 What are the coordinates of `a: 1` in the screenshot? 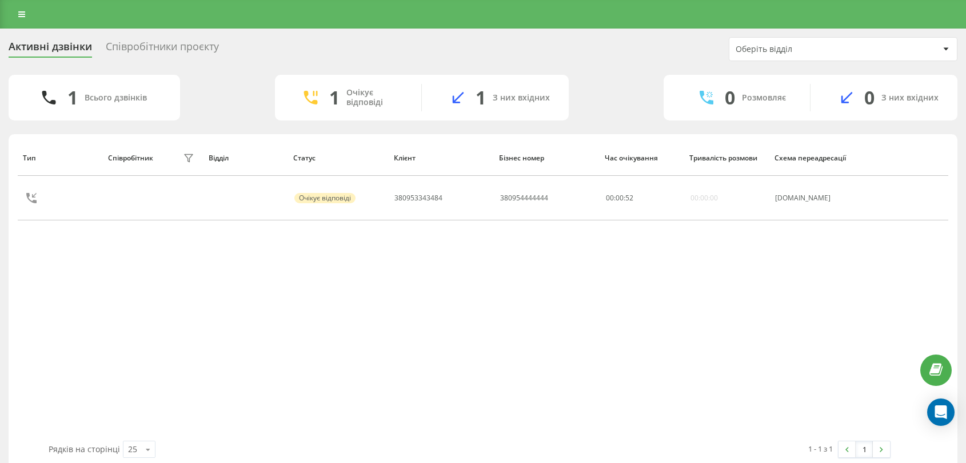 It's located at (864, 450).